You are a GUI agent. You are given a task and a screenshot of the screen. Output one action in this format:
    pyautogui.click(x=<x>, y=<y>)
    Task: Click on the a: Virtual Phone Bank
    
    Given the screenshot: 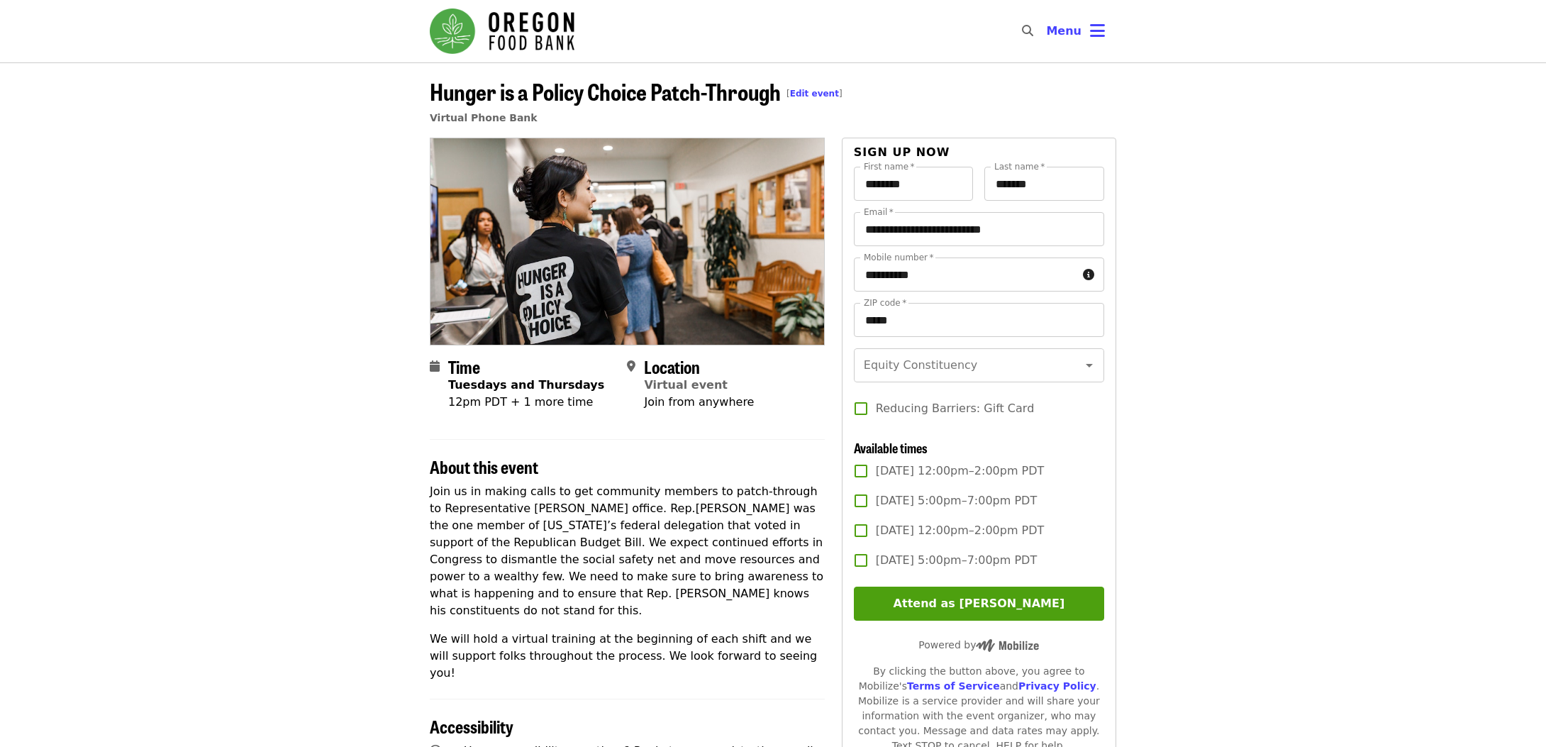 What is the action you would take?
    pyautogui.click(x=484, y=118)
    